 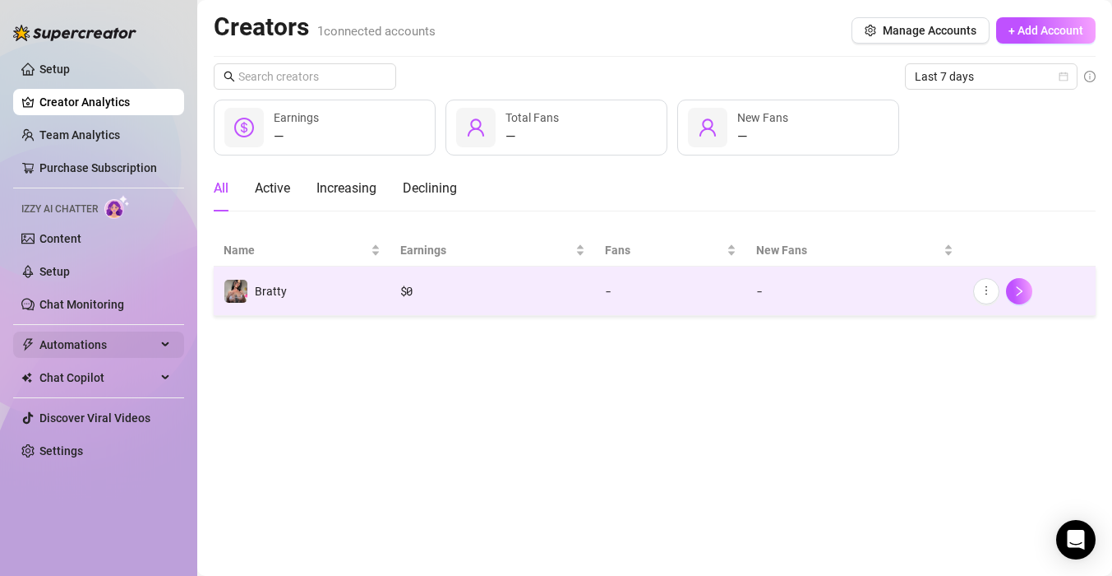 What do you see at coordinates (493, 291) in the screenshot?
I see `div: $ 0` at bounding box center [493, 291].